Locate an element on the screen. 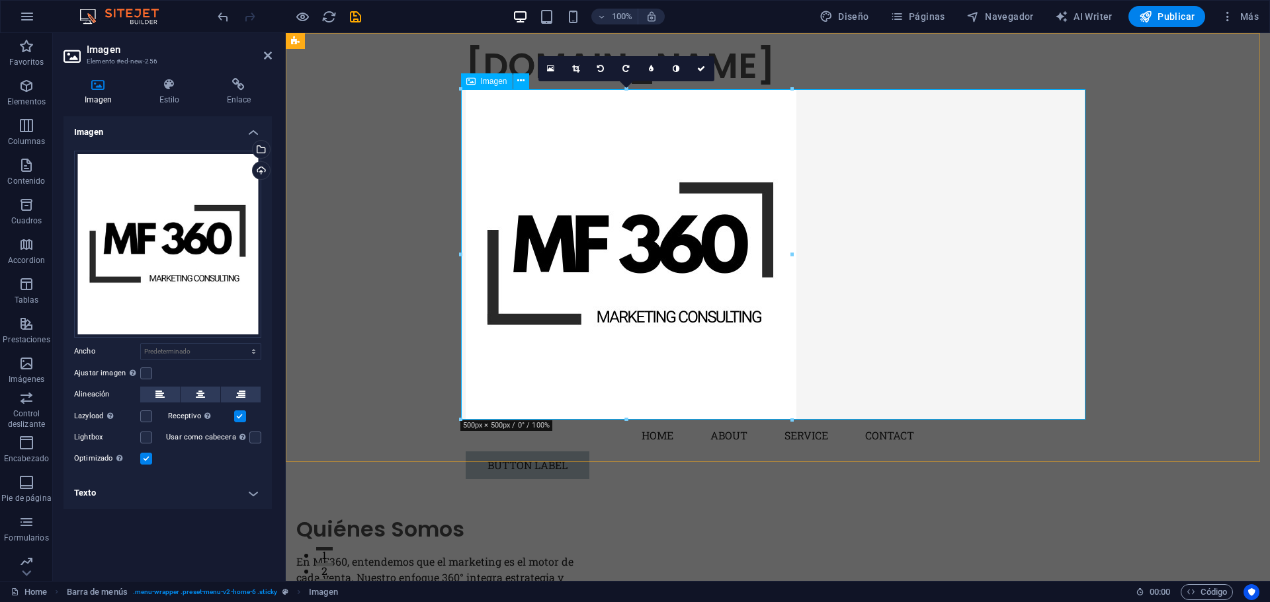 The width and height of the screenshot is (1270, 602). button: Haz clic para salir del modo de previsualización y seguir editando is located at coordinates (302, 17).